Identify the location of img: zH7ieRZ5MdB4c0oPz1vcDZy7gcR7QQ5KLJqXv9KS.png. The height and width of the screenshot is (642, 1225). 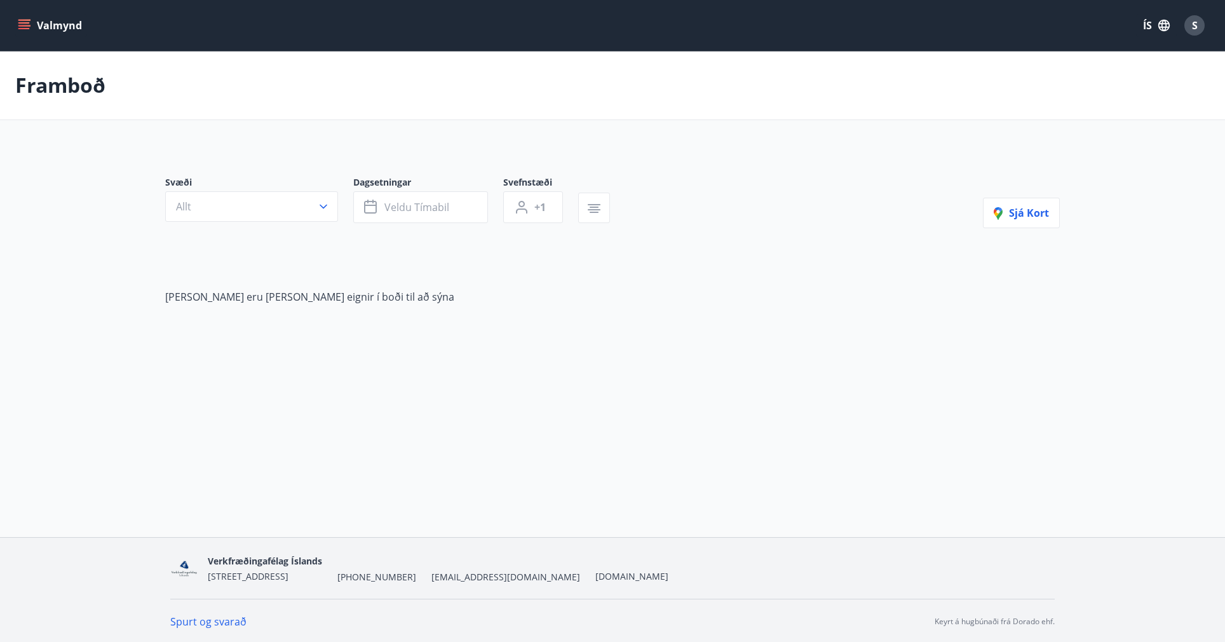
(184, 568).